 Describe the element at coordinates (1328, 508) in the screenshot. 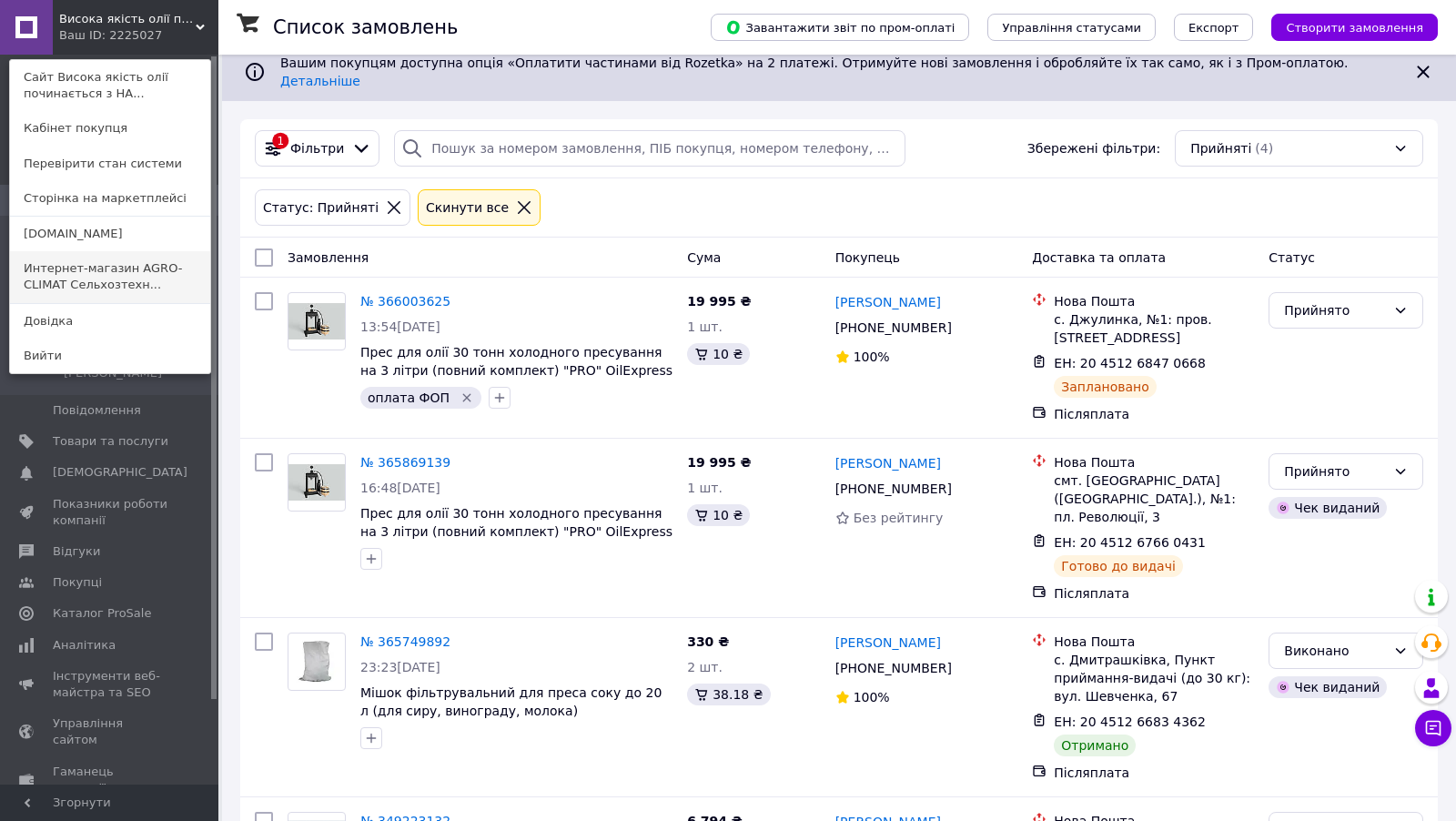

I see `div: Чек виданий` at that location.